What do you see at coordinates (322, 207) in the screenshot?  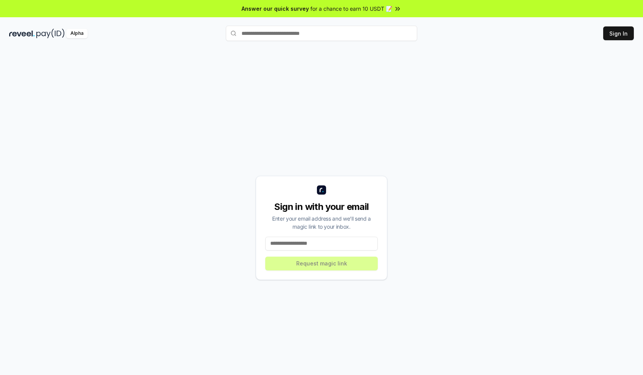 I see `div: Sign in with your email` at bounding box center [322, 207].